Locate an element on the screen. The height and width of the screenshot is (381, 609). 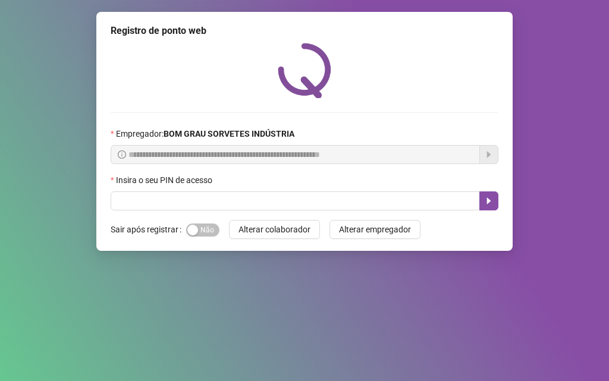
img: QRPoint is located at coordinates (305, 70).